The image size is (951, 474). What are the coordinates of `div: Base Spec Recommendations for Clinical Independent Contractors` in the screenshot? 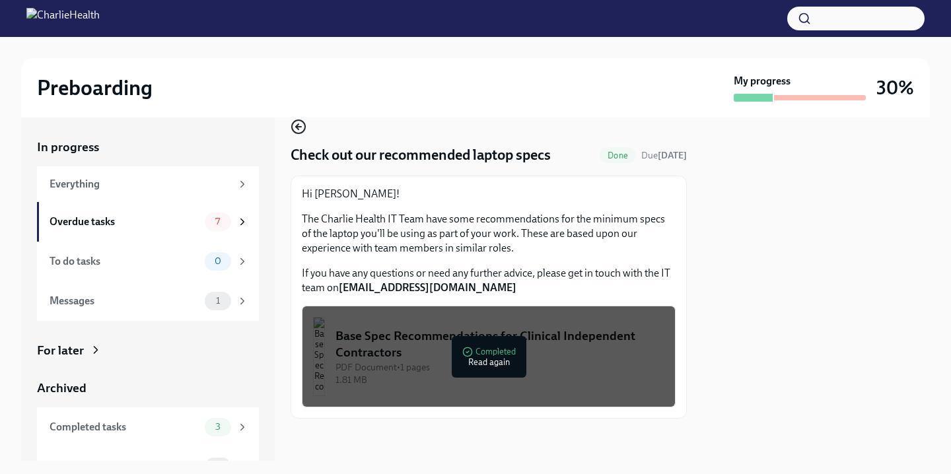 It's located at (500, 344).